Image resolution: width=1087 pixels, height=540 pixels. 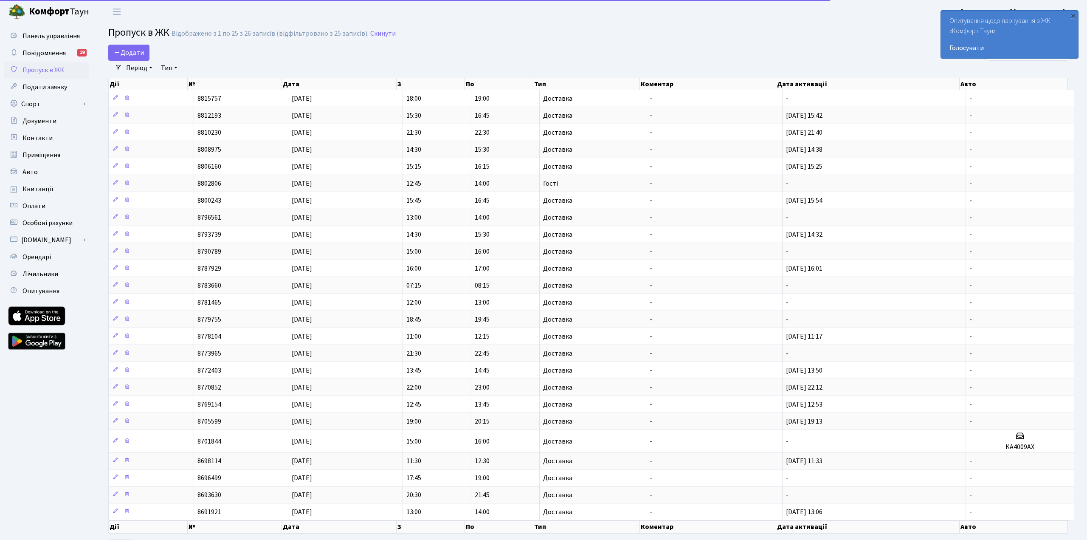 What do you see at coordinates (43, 70) in the screenshot?
I see `span: Пропуск в ЖК` at bounding box center [43, 70].